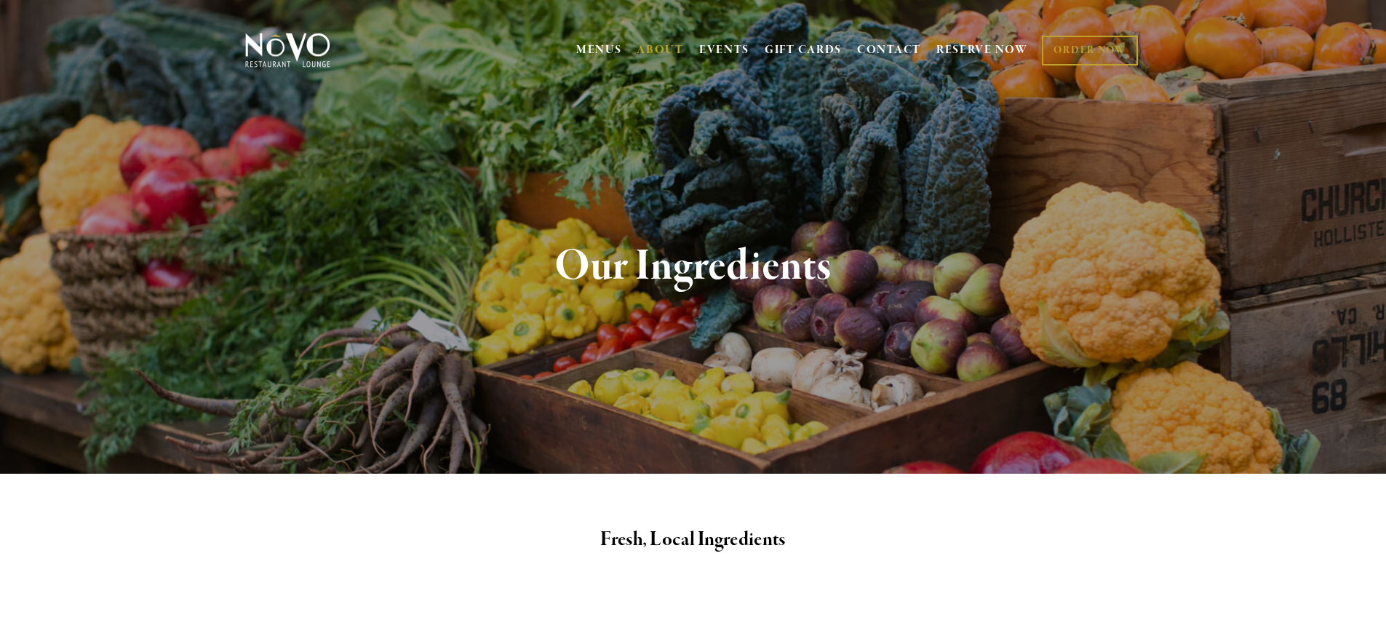 This screenshot has height=620, width=1386. I want to click on a: RESERVE NOW, so click(982, 50).